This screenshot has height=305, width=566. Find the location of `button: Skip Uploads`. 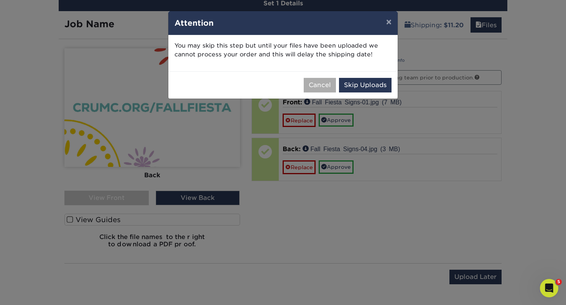

button: Skip Uploads is located at coordinates (365, 85).